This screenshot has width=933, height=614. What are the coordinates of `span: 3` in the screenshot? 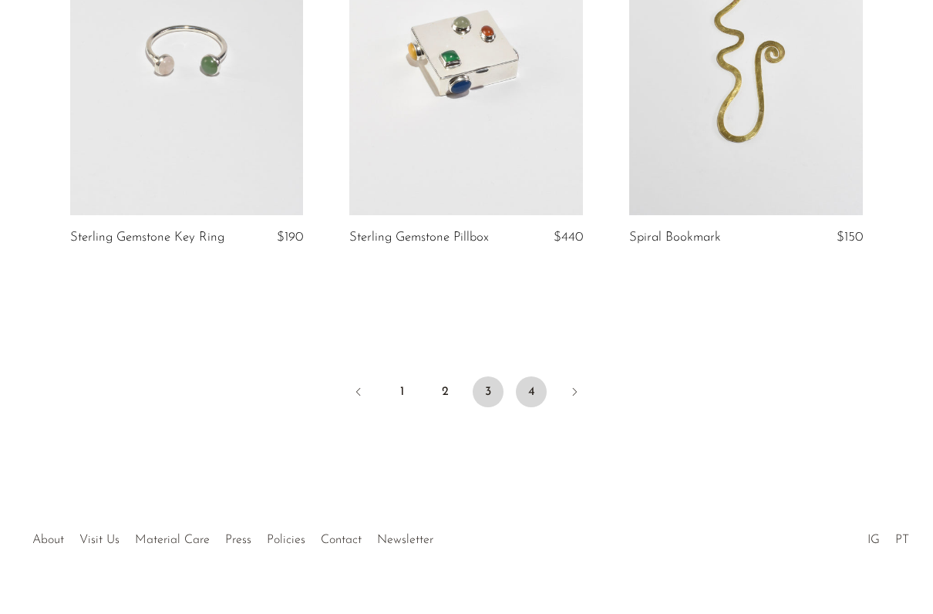 It's located at (488, 392).